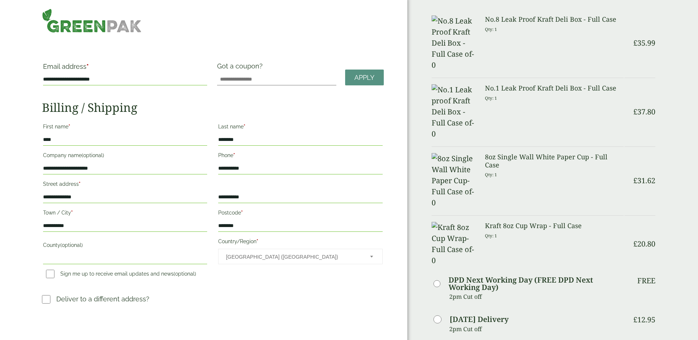 This screenshot has height=340, width=698. Describe the element at coordinates (300, 128) in the screenshot. I see `label: Last name` at that location.